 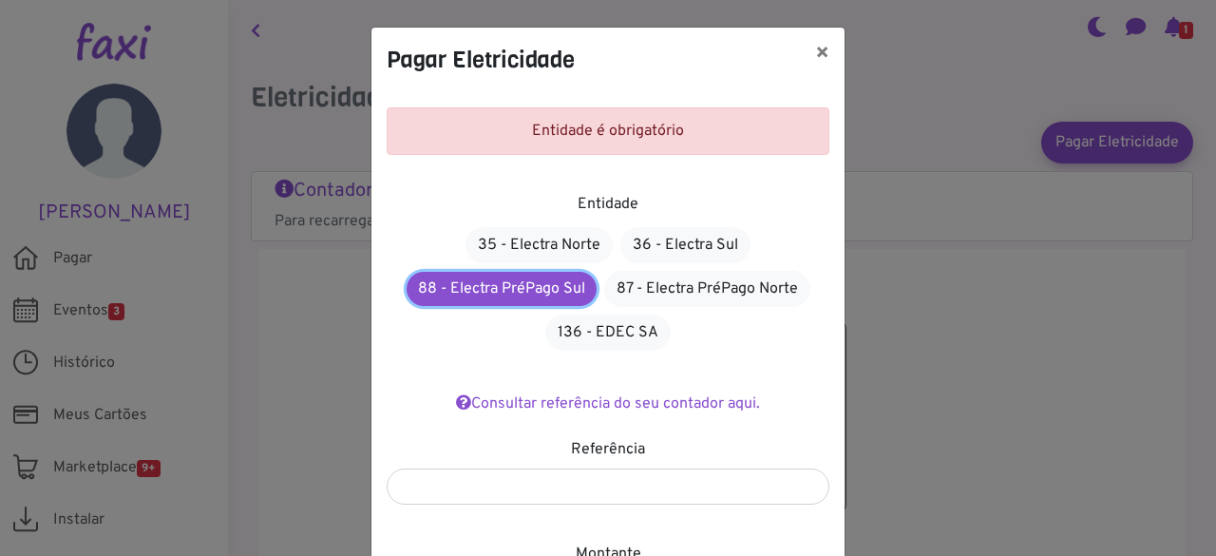 I want to click on a: 87 - Electra PréPago Norte, so click(x=707, y=289).